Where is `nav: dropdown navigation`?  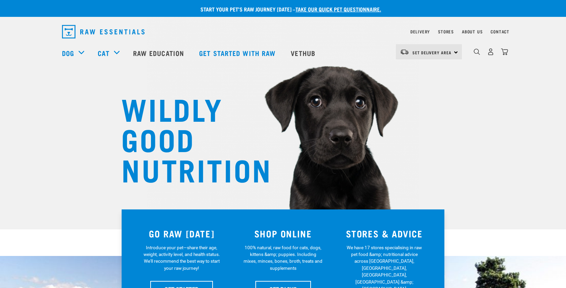 nav: dropdown navigation is located at coordinates (283, 32).